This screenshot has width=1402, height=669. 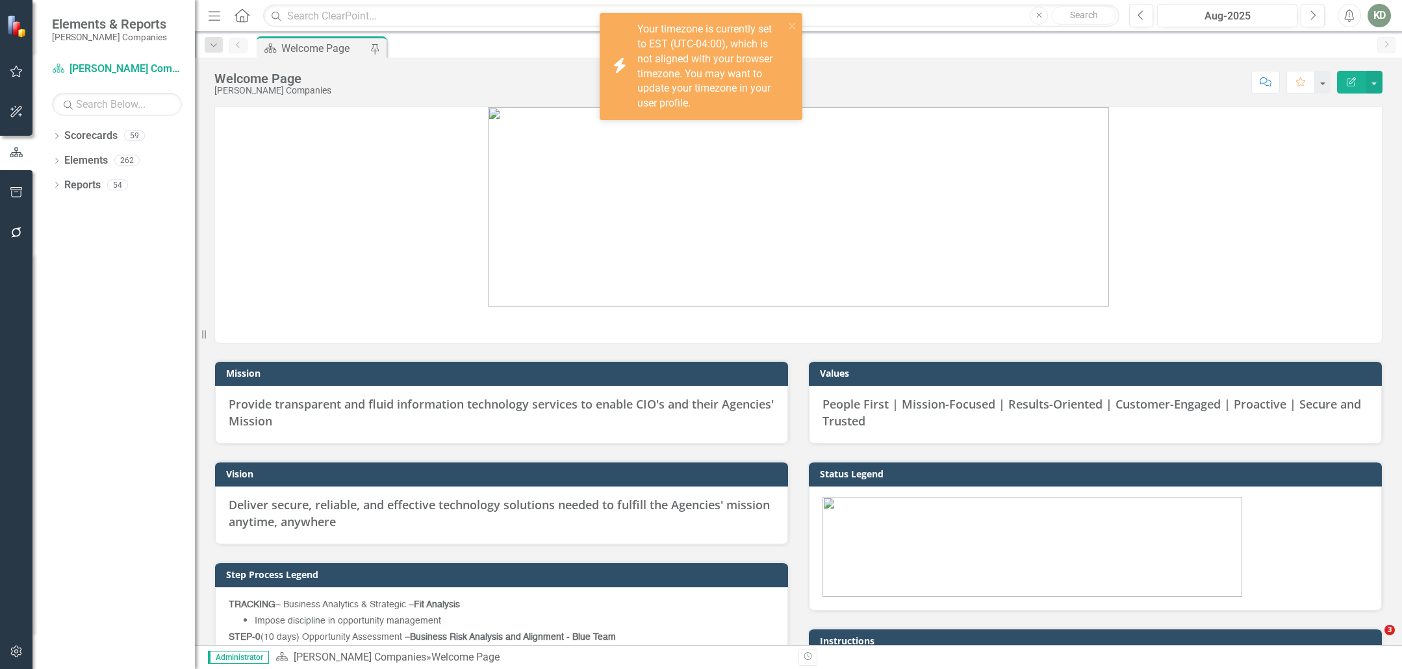 What do you see at coordinates (1092, 413) in the screenshot?
I see `span: People First | Mission-Focused | Results-Oriented | Customer-Engaged | Proactive | Secure and Tru...` at bounding box center [1092, 413].